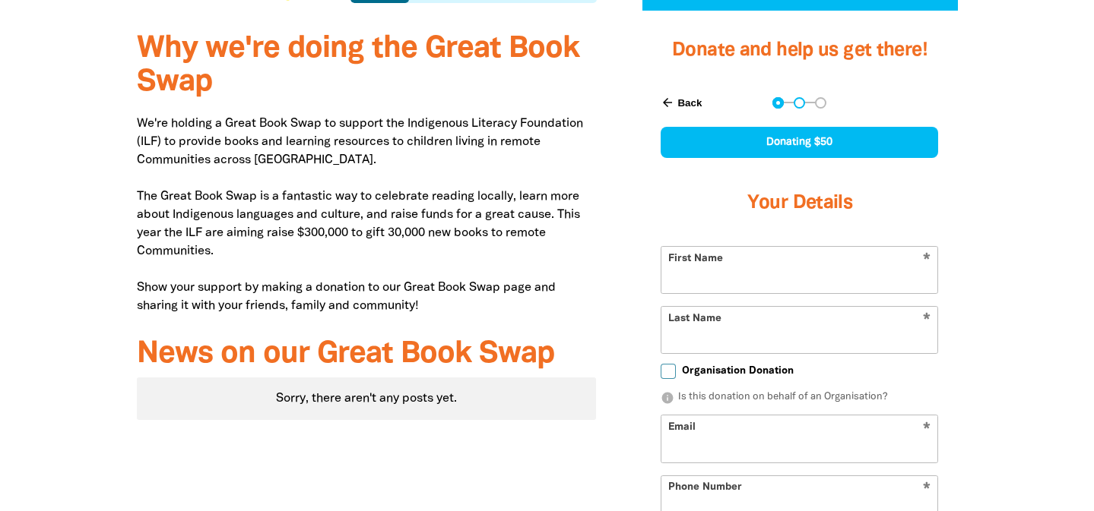 This screenshot has width=1094, height=511. Describe the element at coordinates (366, 215) in the screenshot. I see `p: We're holding a Great Book Swap to support the Indigenous Literacy Foundation (ILF) to provide bo...` at that location.